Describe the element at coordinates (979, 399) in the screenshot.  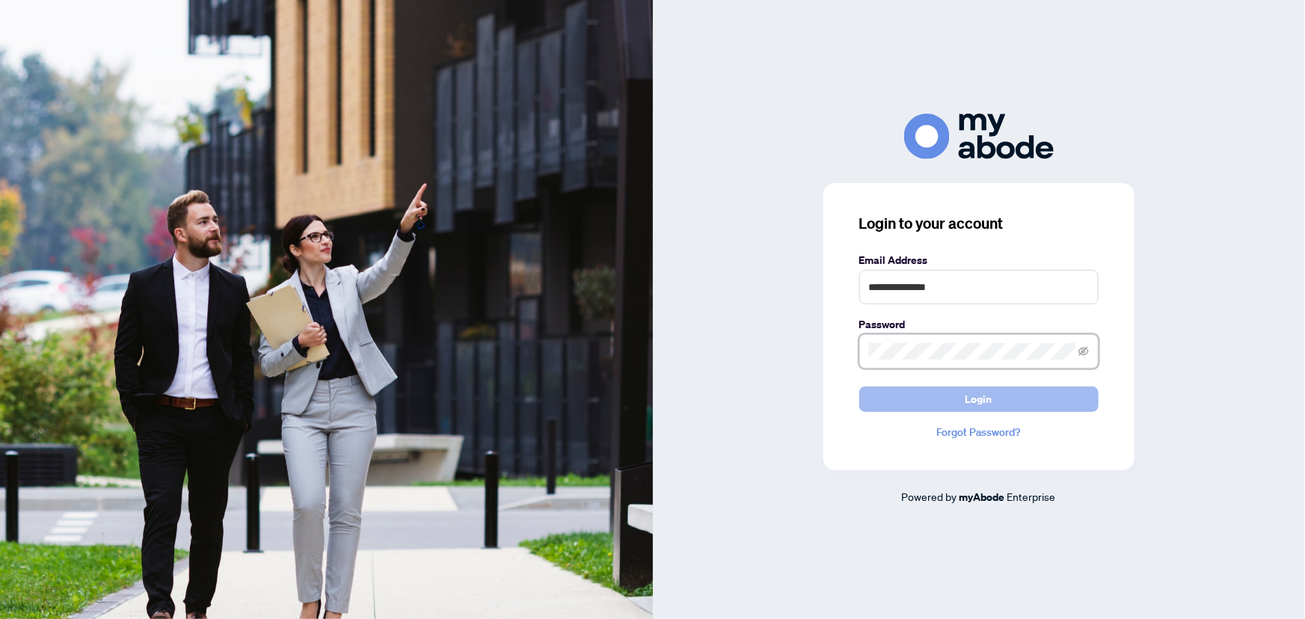
I see `button: Login` at that location.